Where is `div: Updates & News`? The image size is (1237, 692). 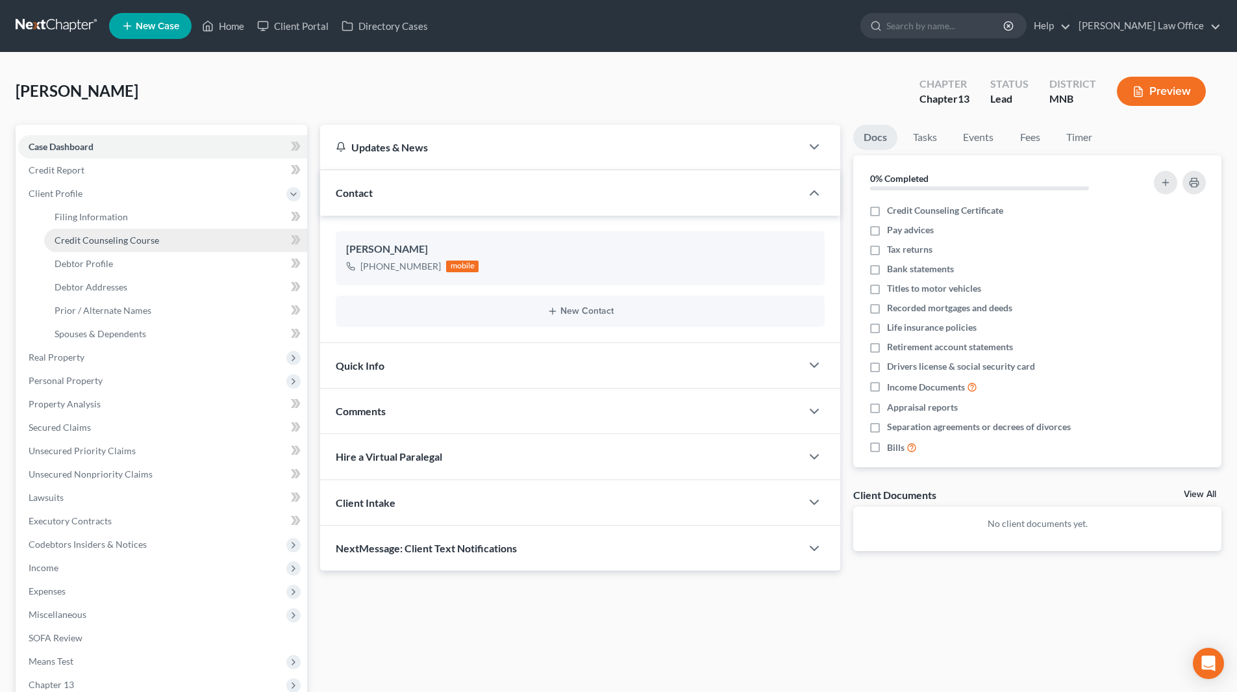
div: Updates & News is located at coordinates (560, 147).